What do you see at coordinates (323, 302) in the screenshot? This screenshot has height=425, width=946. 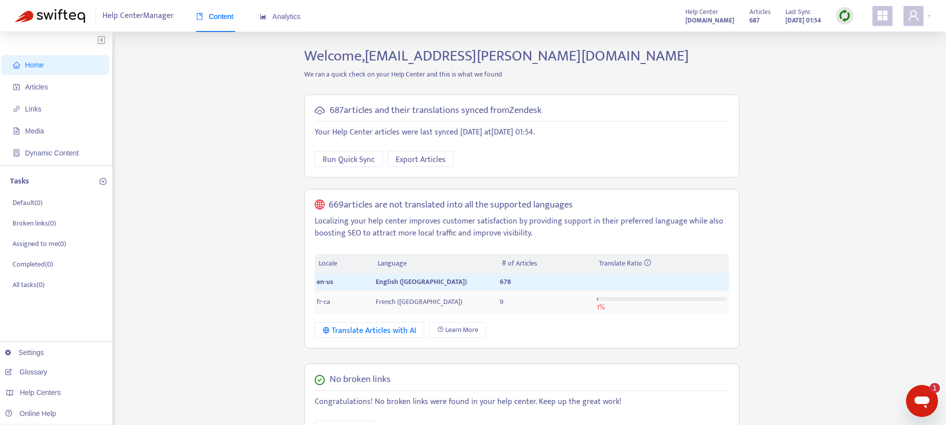 I see `span: fr-ca` at bounding box center [323, 302].